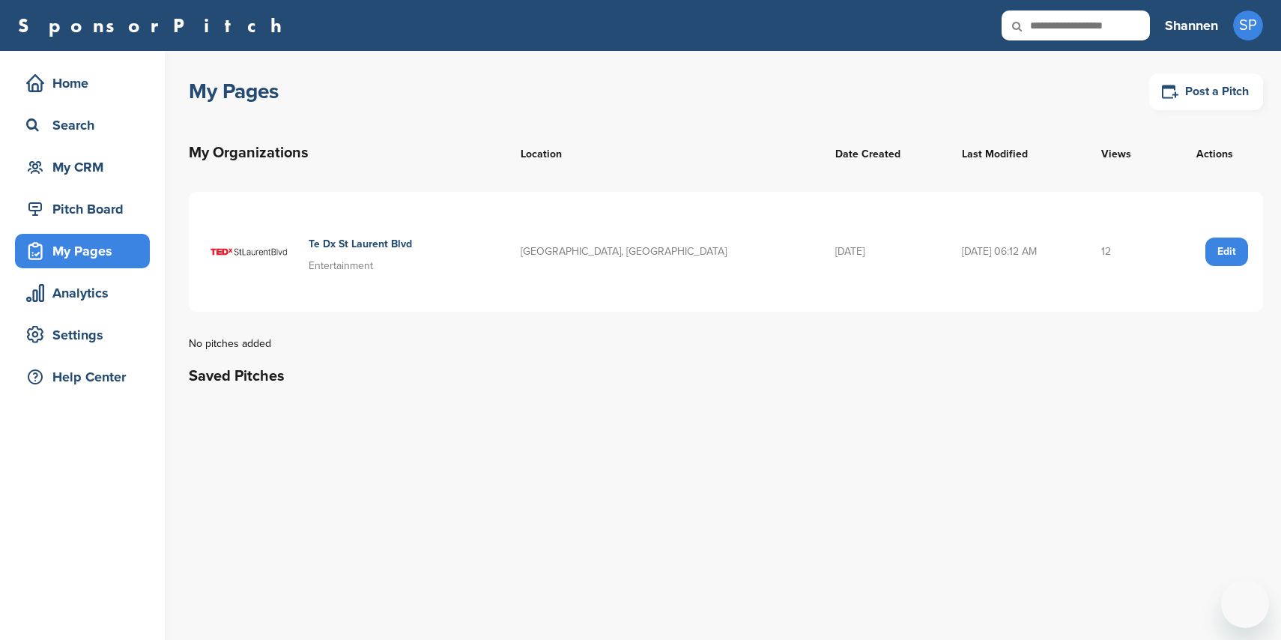 The height and width of the screenshot is (640, 1281). I want to click on h2: Saved Pitches, so click(726, 376).